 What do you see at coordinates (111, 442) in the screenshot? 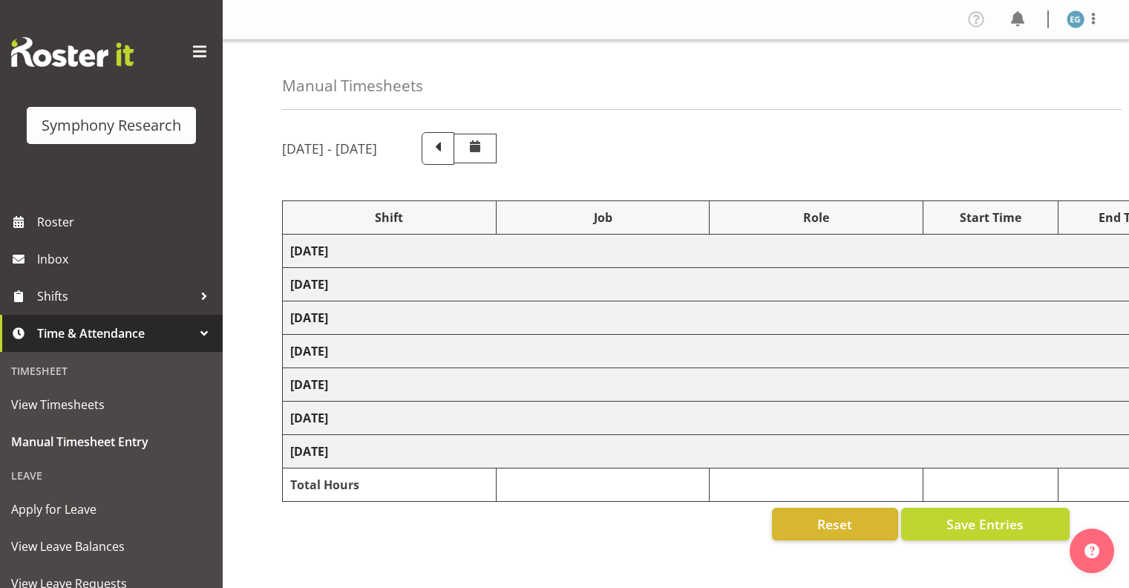
I see `a: Manual Timesheet Entry` at bounding box center [111, 442].